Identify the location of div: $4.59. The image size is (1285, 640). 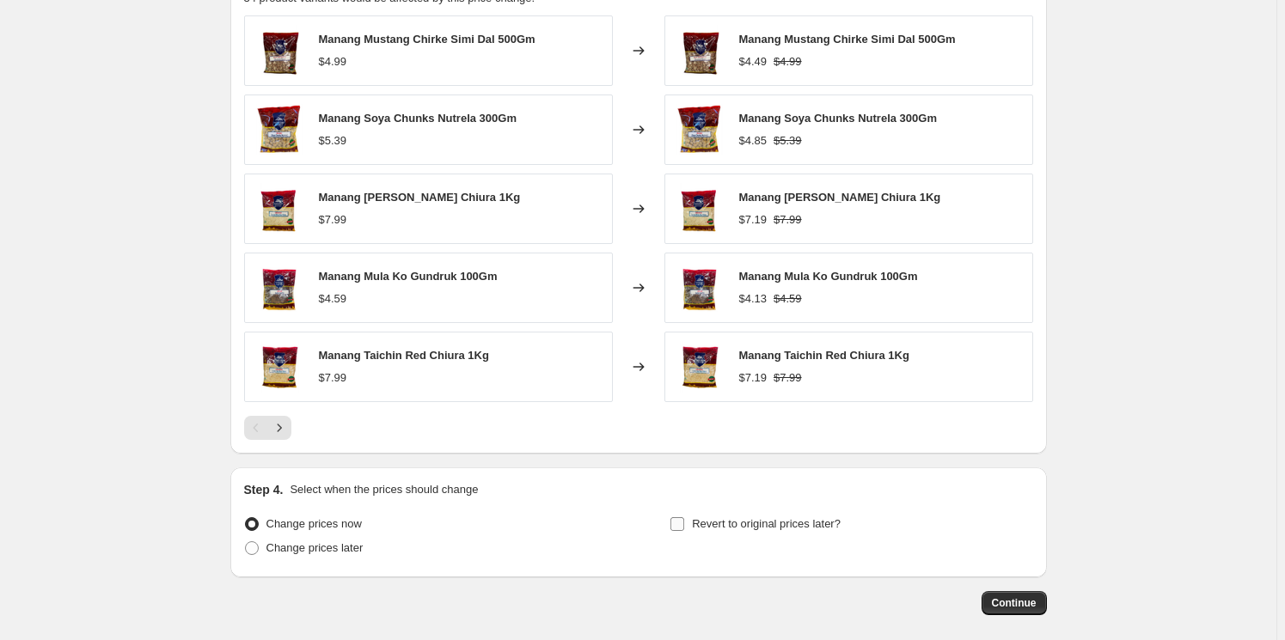
(333, 299).